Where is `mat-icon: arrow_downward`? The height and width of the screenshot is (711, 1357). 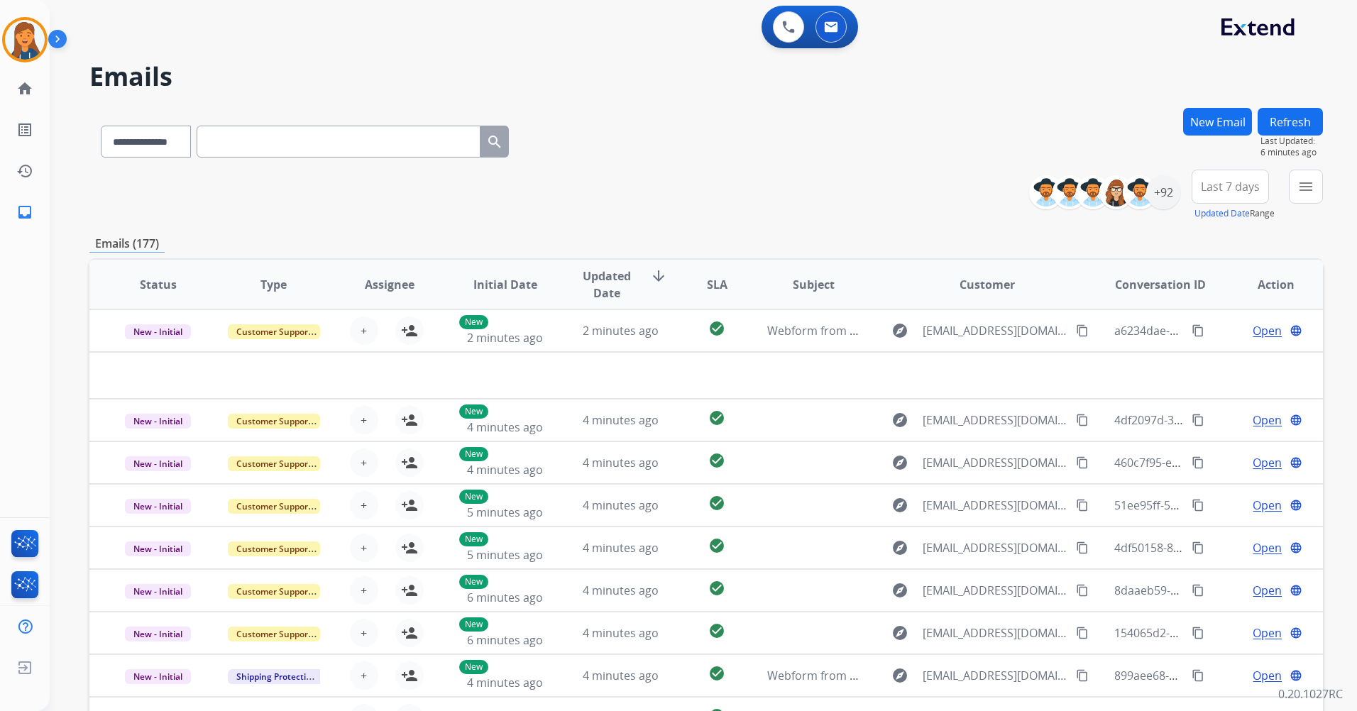 mat-icon: arrow_downward is located at coordinates (658, 276).